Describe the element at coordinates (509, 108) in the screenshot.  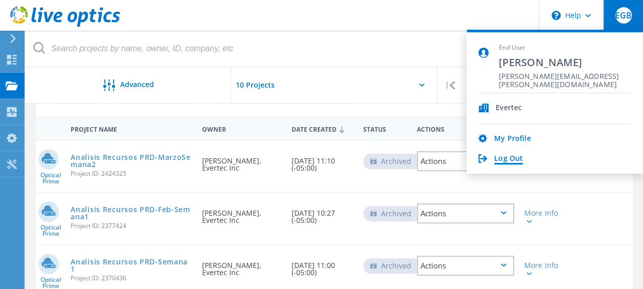
I see `span: Evertec` at that location.